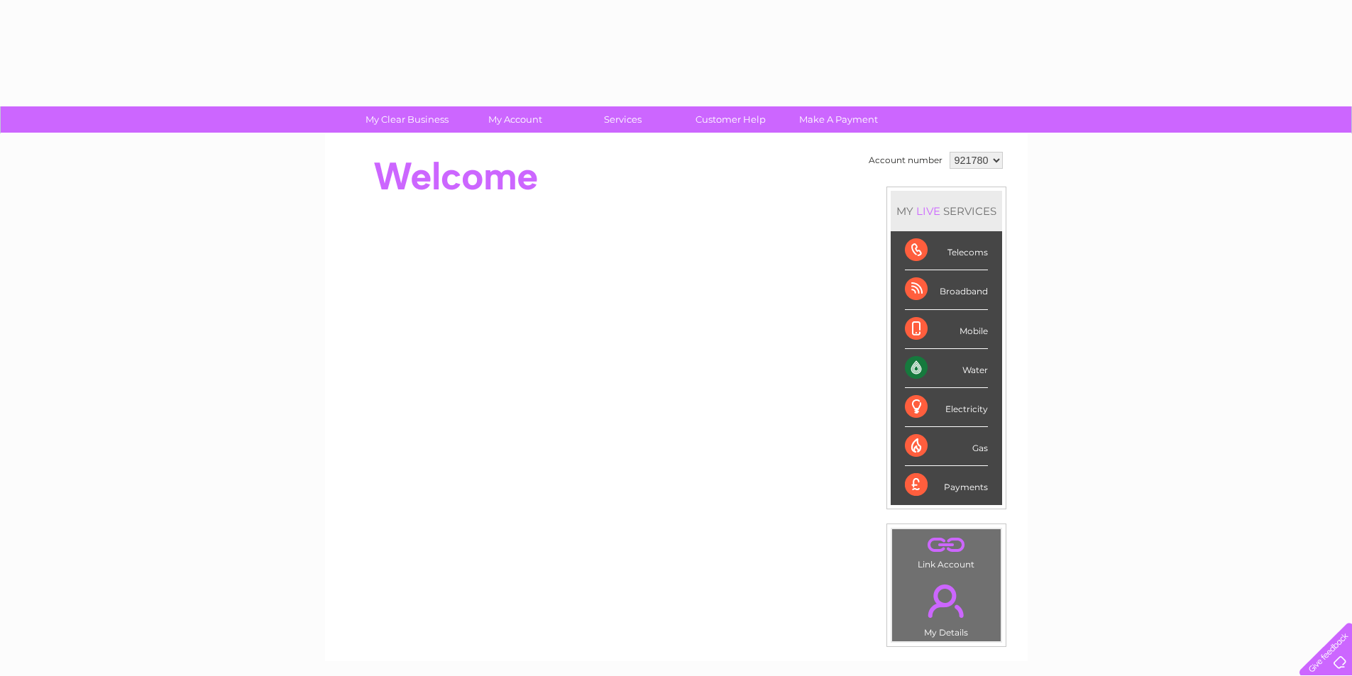  I want to click on a: Services, so click(622, 119).